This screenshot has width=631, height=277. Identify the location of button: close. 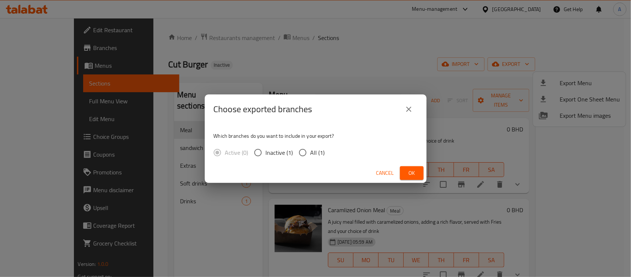
(409, 109).